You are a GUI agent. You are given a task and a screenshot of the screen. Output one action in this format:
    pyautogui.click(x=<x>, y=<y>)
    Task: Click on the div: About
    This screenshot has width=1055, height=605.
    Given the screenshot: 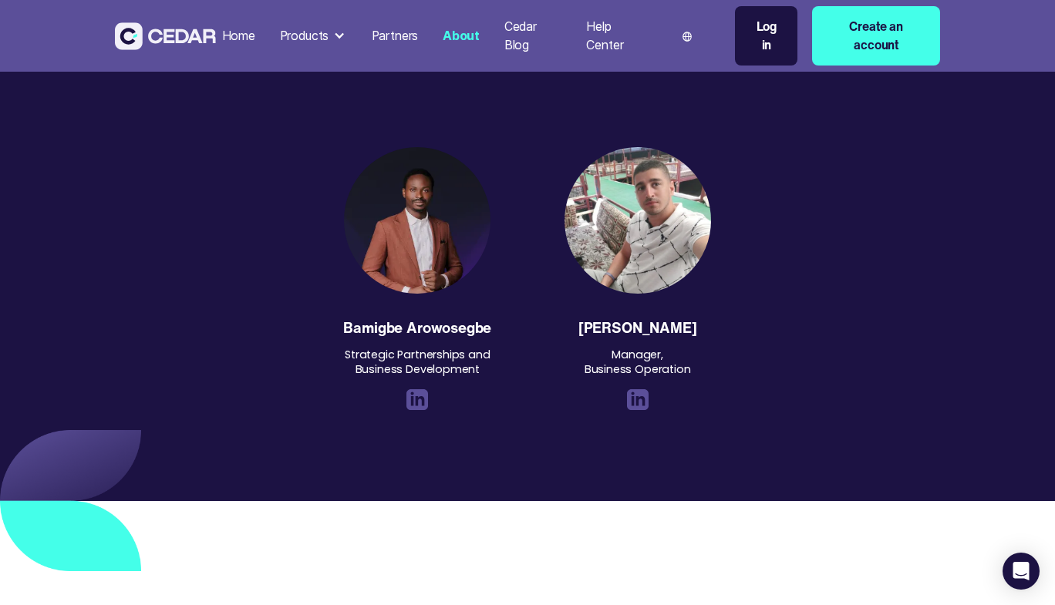 What is the action you would take?
    pyautogui.click(x=461, y=36)
    